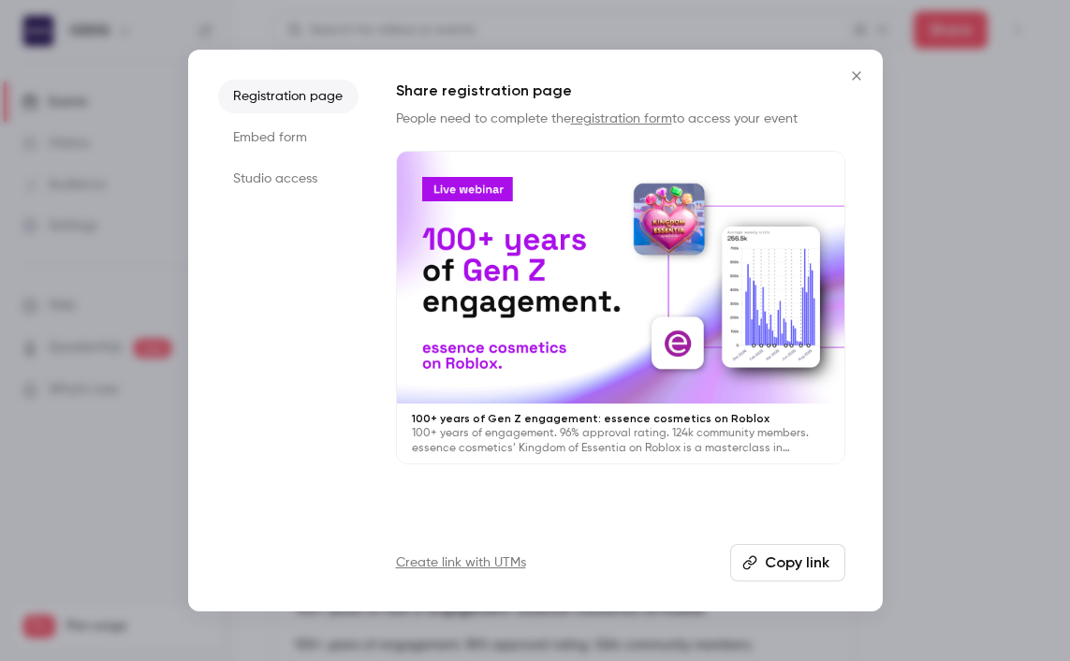 The height and width of the screenshot is (661, 1070). What do you see at coordinates (857, 76) in the screenshot?
I see `button: Close` at bounding box center [857, 76].